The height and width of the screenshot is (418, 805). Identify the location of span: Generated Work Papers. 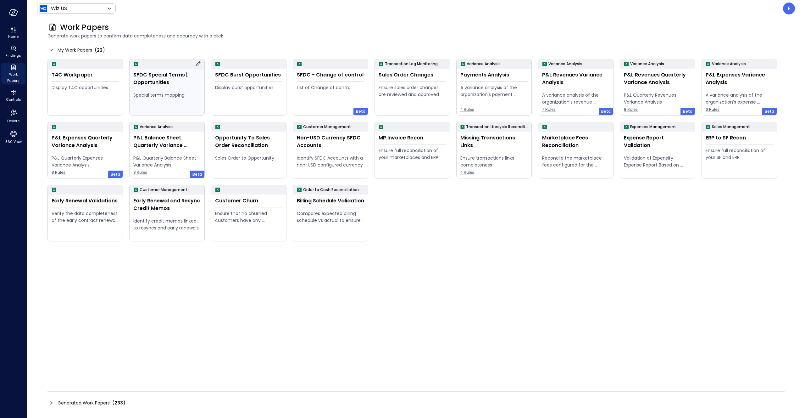
(84, 402).